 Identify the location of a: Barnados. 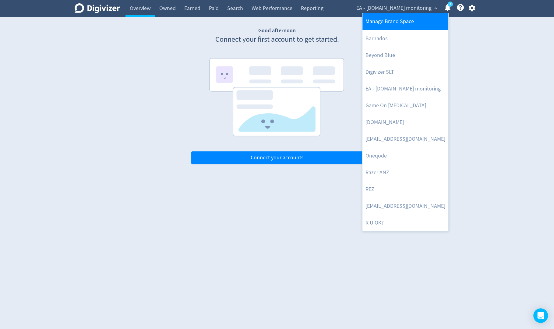
(406, 38).